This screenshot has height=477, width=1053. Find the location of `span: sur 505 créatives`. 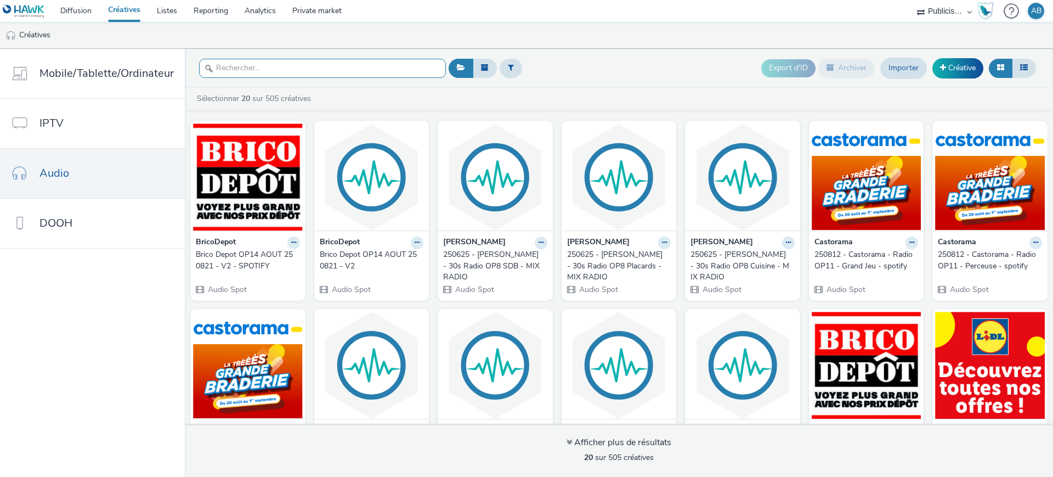

span: sur 505 créatives is located at coordinates (619, 457).